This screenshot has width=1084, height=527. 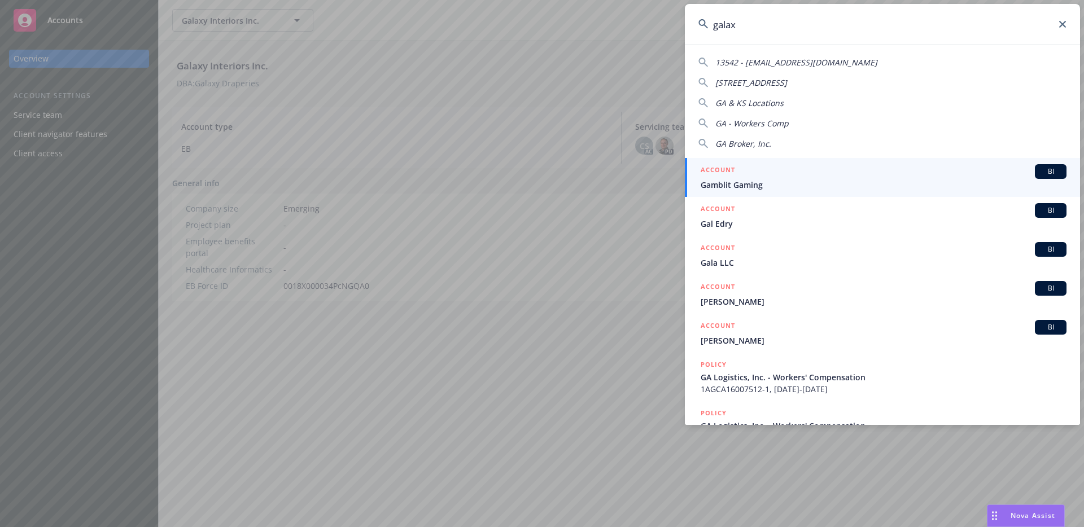 I want to click on a: POLICYGA Logistics, Inc. - Workers' Compensation, so click(x=882, y=426).